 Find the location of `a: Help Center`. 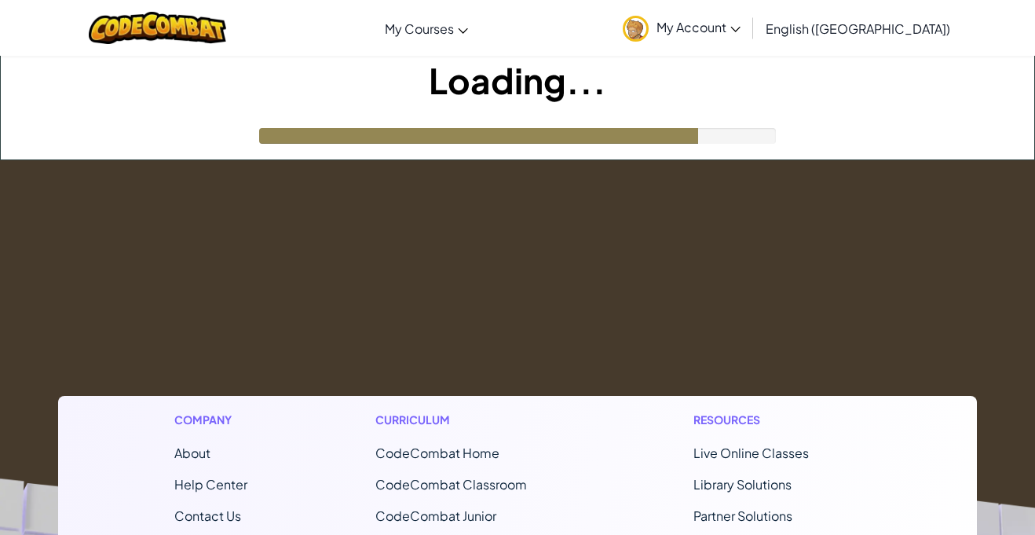

a: Help Center is located at coordinates (210, 484).